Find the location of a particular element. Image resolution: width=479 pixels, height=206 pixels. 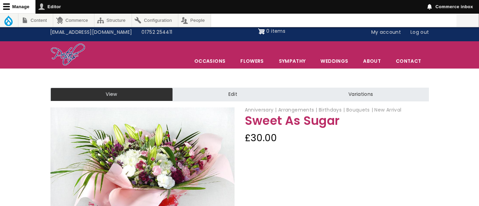

a: Flowers is located at coordinates (252, 61).